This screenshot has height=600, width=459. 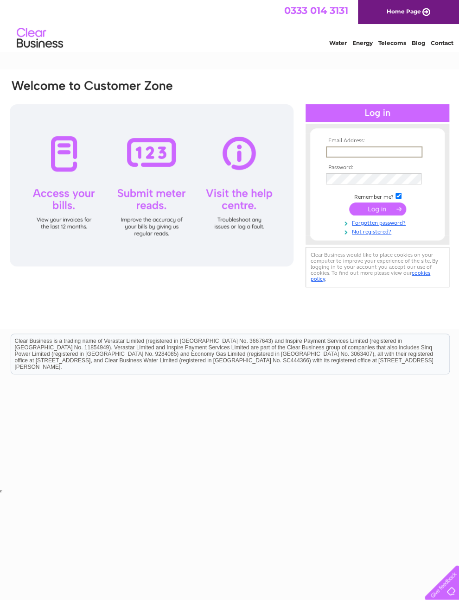 I want to click on a: cookies policy, so click(x=370, y=276).